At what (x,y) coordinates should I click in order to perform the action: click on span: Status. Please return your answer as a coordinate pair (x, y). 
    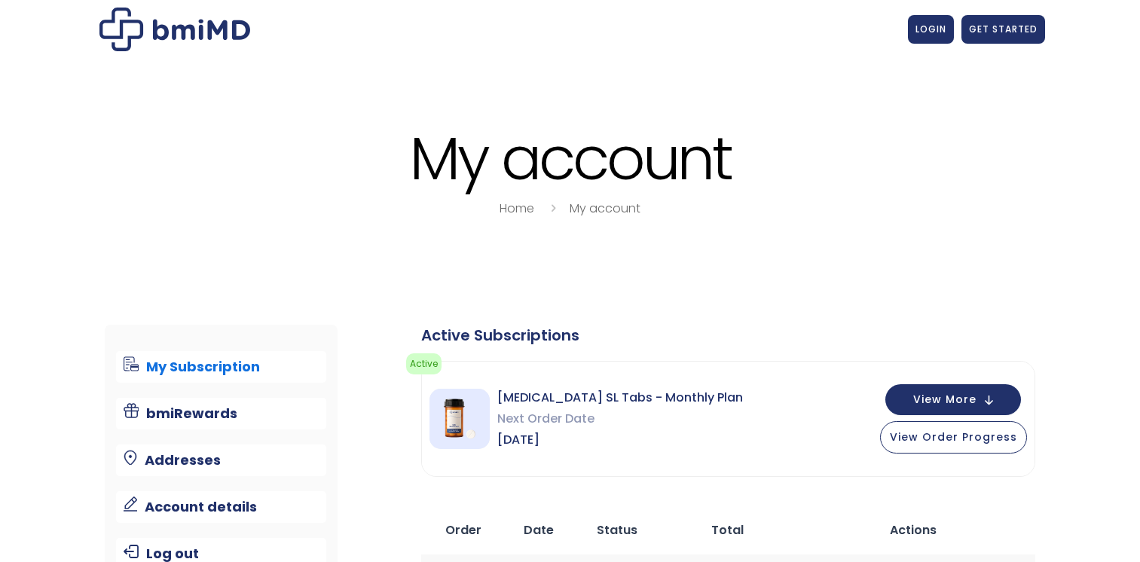
    Looking at the image, I should click on (617, 530).